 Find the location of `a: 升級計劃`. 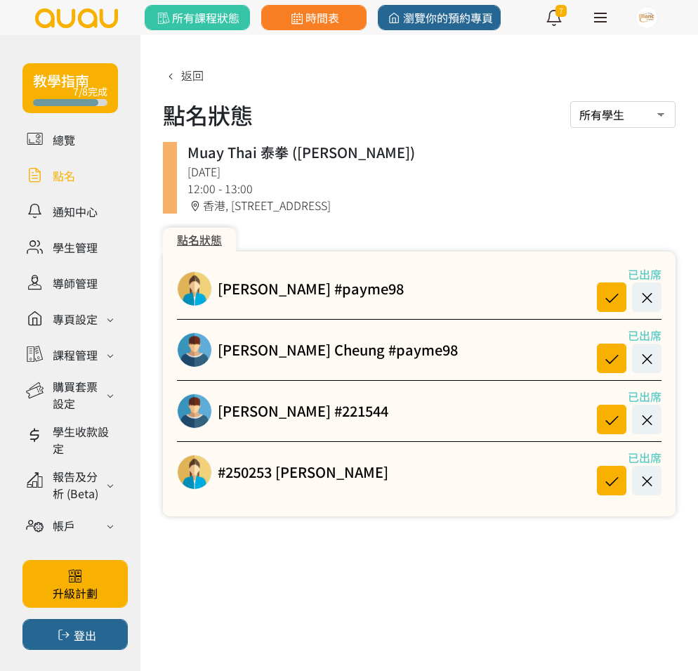

a: 升級計劃 is located at coordinates (75, 584).